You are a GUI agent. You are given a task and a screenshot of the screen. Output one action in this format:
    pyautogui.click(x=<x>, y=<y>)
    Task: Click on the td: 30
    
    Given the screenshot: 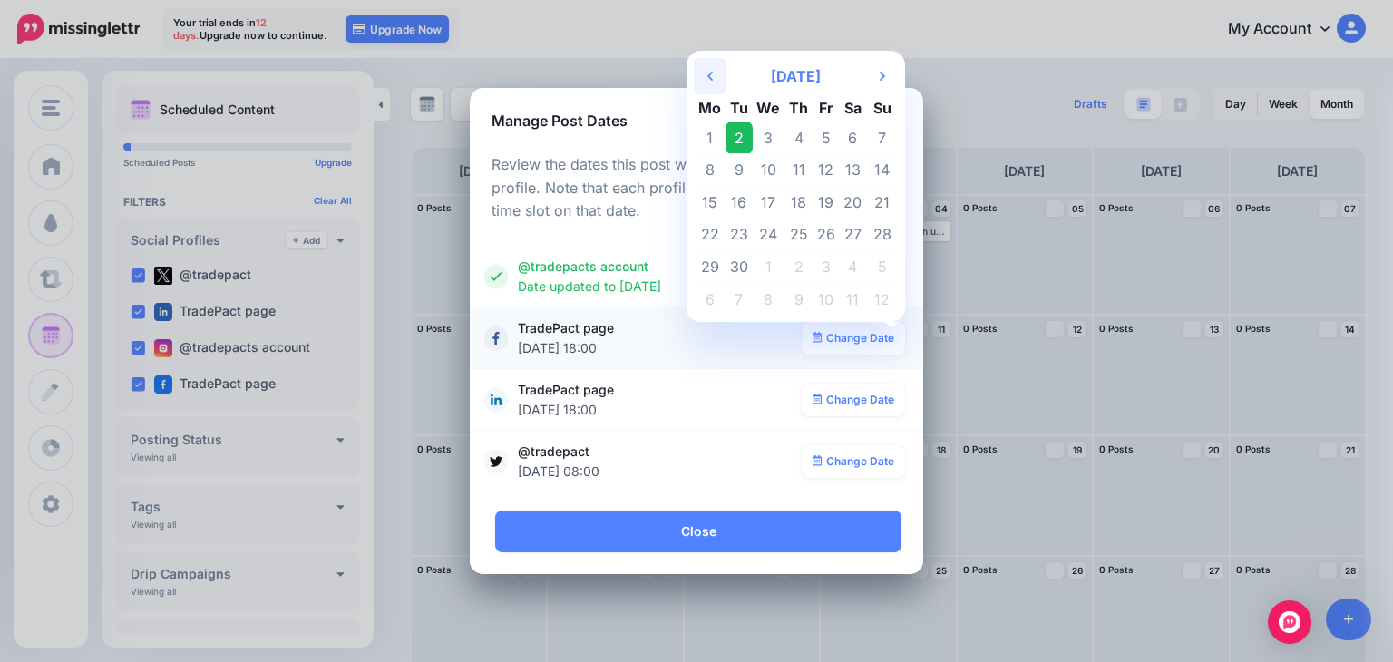 What is the action you would take?
    pyautogui.click(x=739, y=268)
    